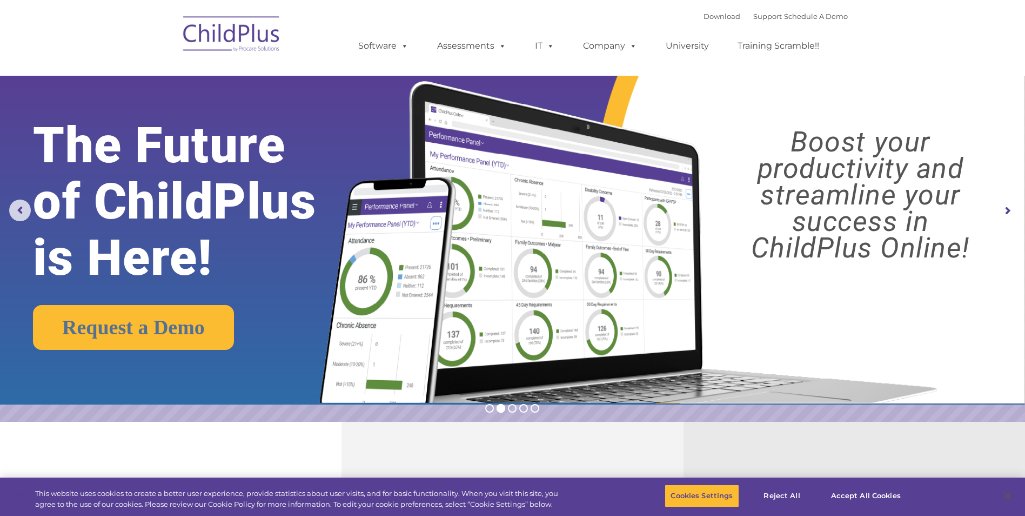  I want to click on a: Assessments, so click(472, 46).